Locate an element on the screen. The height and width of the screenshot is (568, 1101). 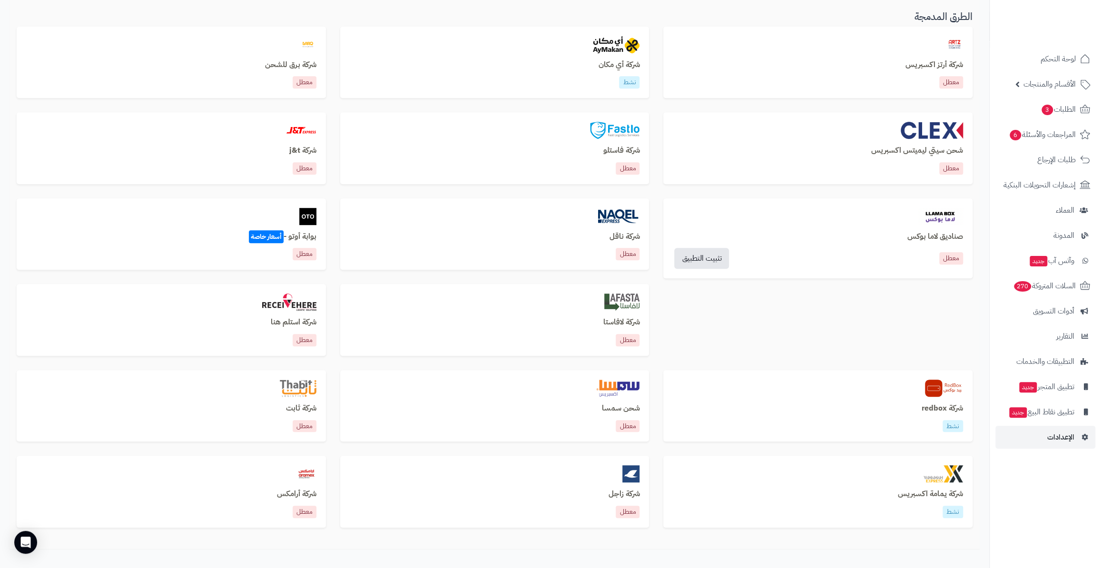
h3: شركة أي مكان is located at coordinates (495, 65).